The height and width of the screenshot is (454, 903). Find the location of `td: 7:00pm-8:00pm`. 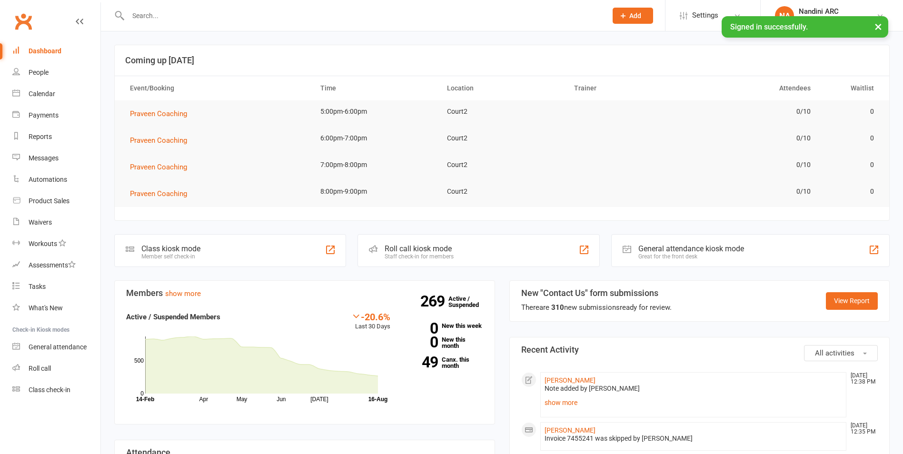

td: 7:00pm-8:00pm is located at coordinates (375, 165).